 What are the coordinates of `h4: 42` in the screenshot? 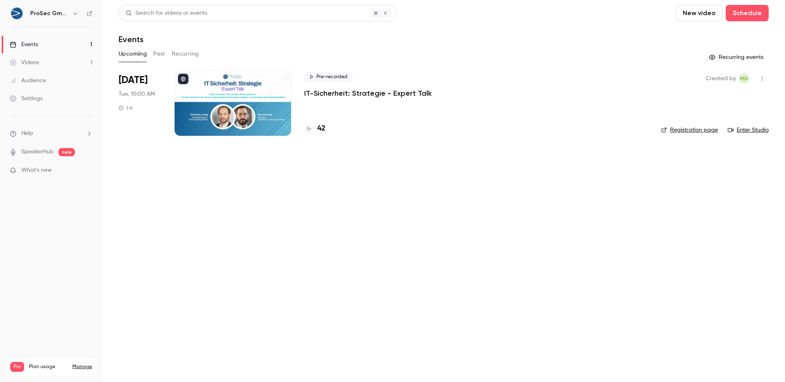 It's located at (321, 128).